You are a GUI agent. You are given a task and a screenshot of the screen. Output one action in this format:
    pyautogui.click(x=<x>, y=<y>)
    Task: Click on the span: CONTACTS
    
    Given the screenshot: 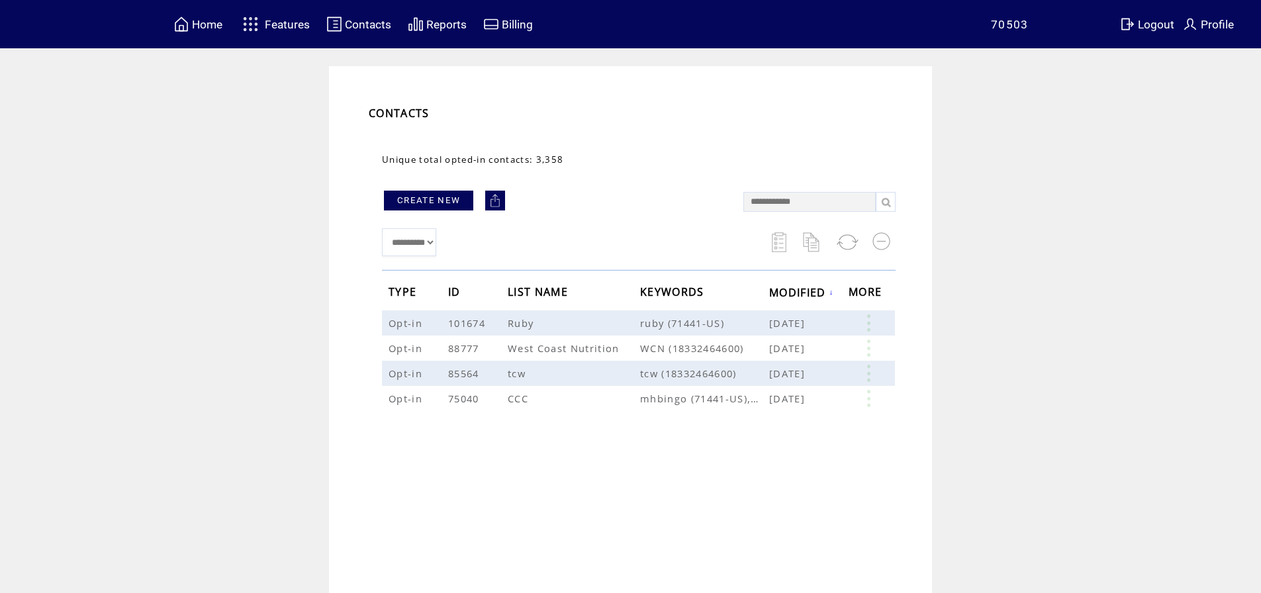 What is the action you would take?
    pyautogui.click(x=399, y=113)
    